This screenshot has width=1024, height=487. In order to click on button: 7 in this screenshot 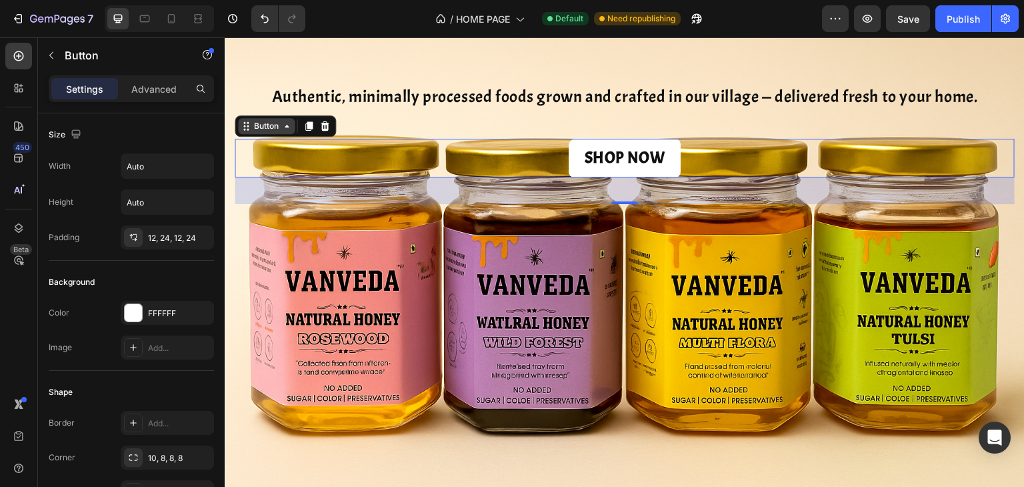, I will do `click(52, 19)`.